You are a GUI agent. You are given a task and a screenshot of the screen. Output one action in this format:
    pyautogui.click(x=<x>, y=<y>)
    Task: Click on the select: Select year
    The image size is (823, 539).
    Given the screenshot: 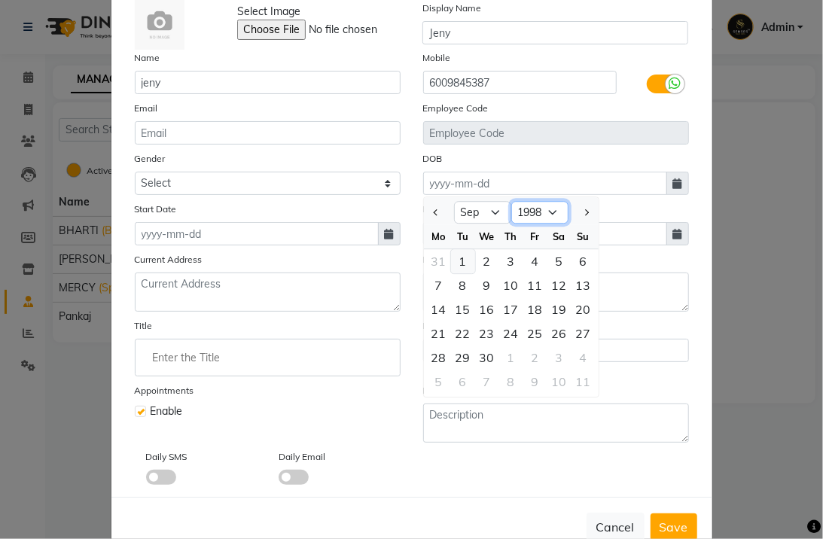 What is the action you would take?
    pyautogui.click(x=540, y=213)
    